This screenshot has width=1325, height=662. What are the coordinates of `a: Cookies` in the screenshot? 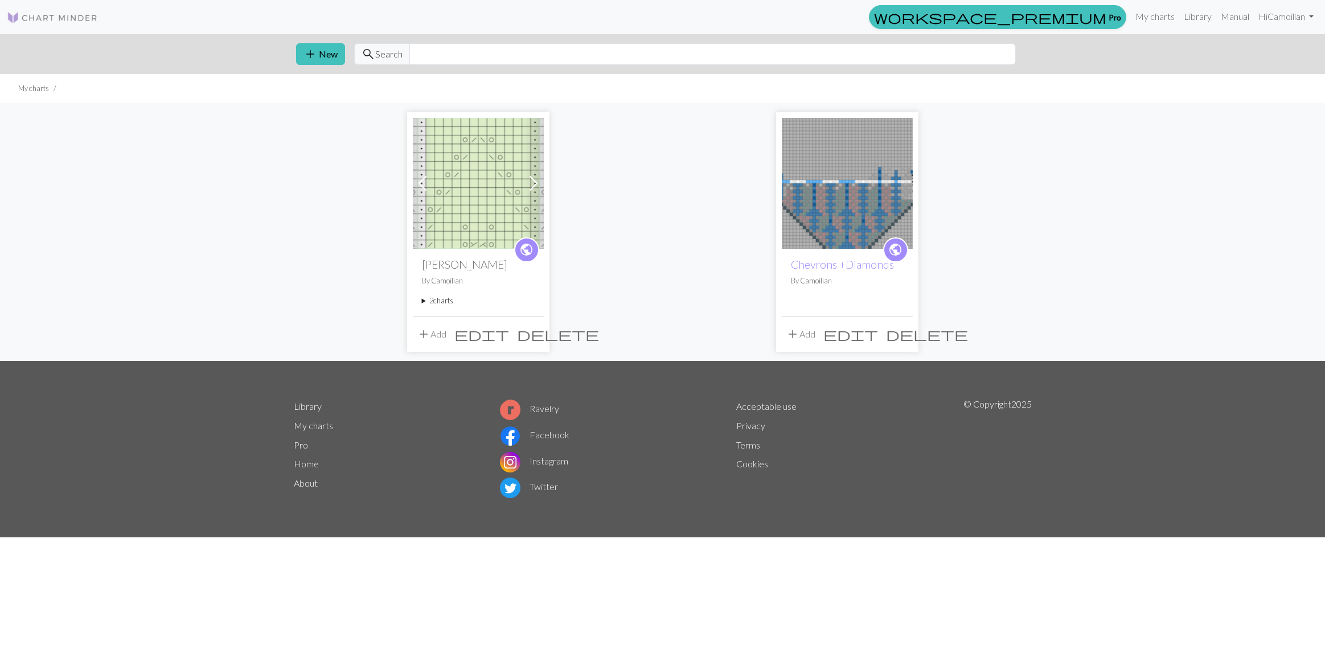 It's located at (752, 464).